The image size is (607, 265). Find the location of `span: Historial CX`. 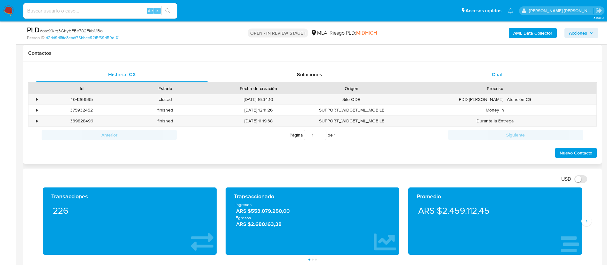

span: Historial CX is located at coordinates (122, 74).